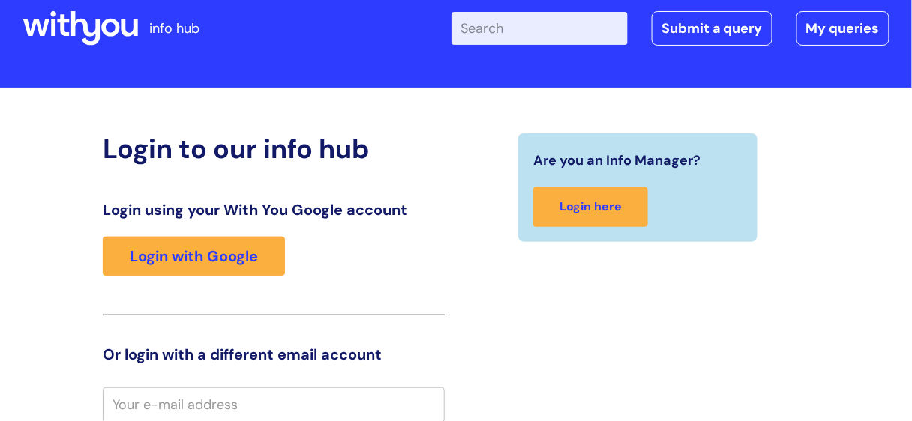 The image size is (912, 421). Describe the element at coordinates (174, 28) in the screenshot. I see `p: info hub` at that location.